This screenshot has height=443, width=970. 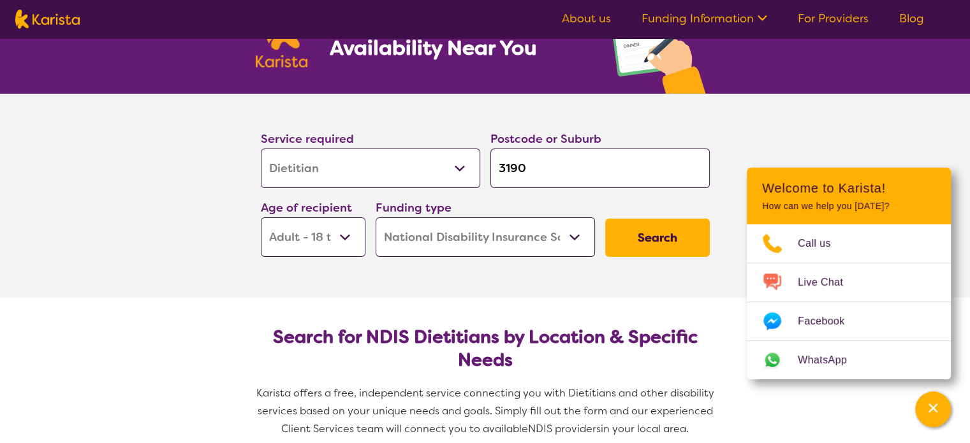 What do you see at coordinates (849, 302) in the screenshot?
I see `ul: Choose channel` at bounding box center [849, 302].